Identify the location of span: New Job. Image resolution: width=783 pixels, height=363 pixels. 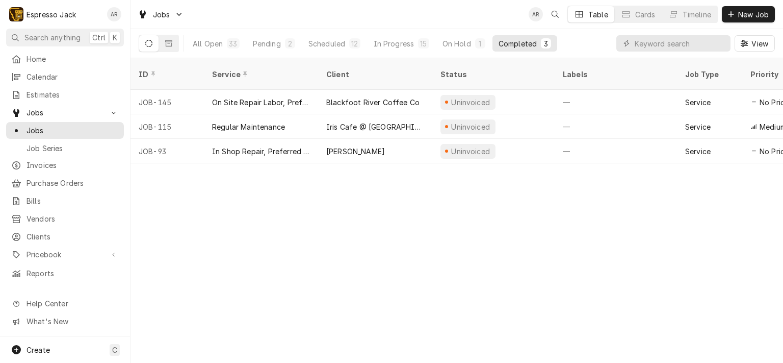
(754, 14).